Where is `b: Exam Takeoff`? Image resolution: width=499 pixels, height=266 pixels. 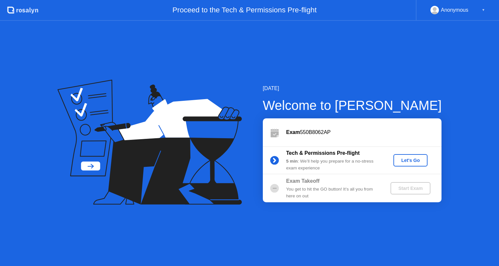 b: Exam Takeoff is located at coordinates (303, 181).